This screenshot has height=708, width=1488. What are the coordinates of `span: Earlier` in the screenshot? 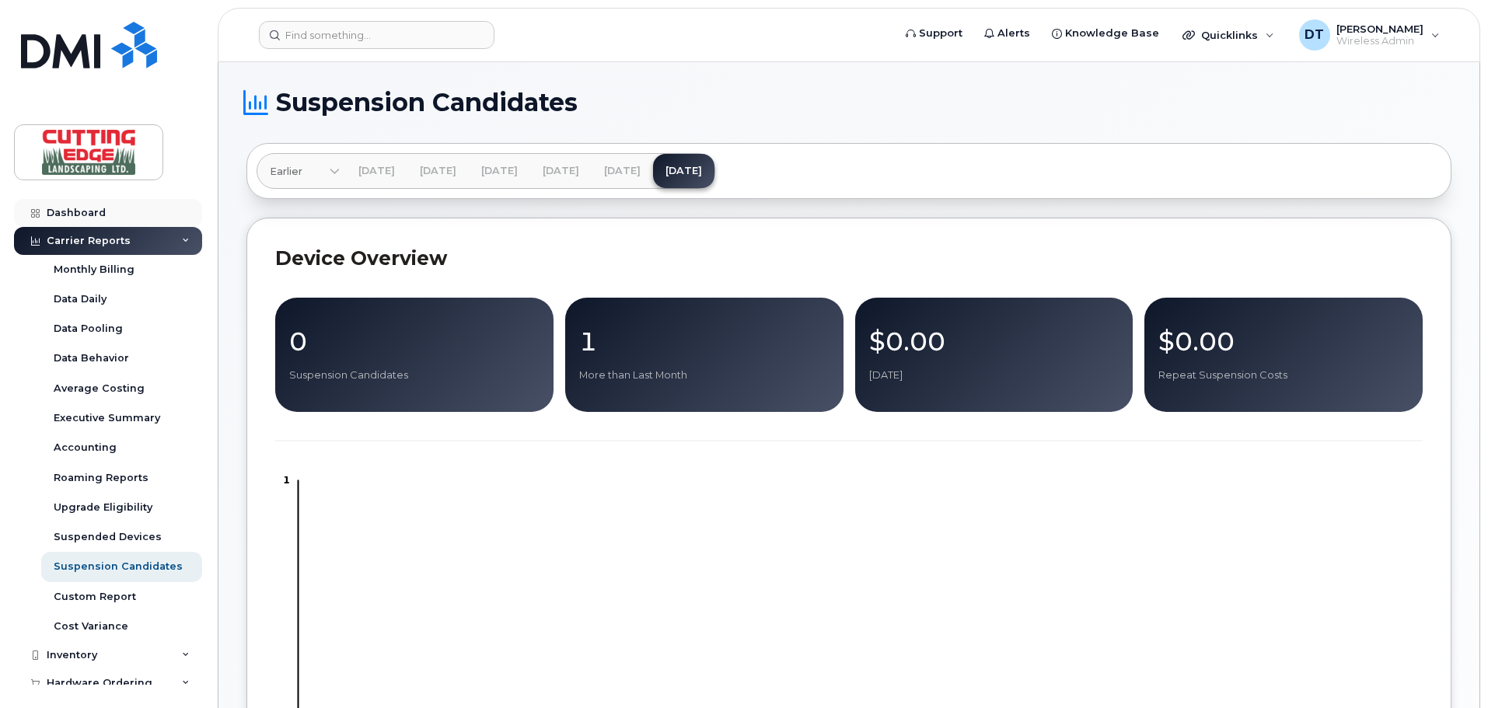 It's located at (286, 171).